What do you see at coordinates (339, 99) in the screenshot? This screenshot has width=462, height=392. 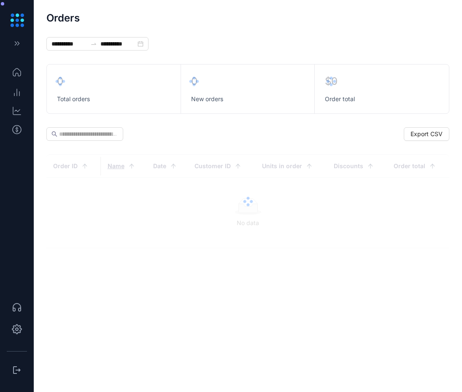 I see `span: Order total` at bounding box center [339, 99].